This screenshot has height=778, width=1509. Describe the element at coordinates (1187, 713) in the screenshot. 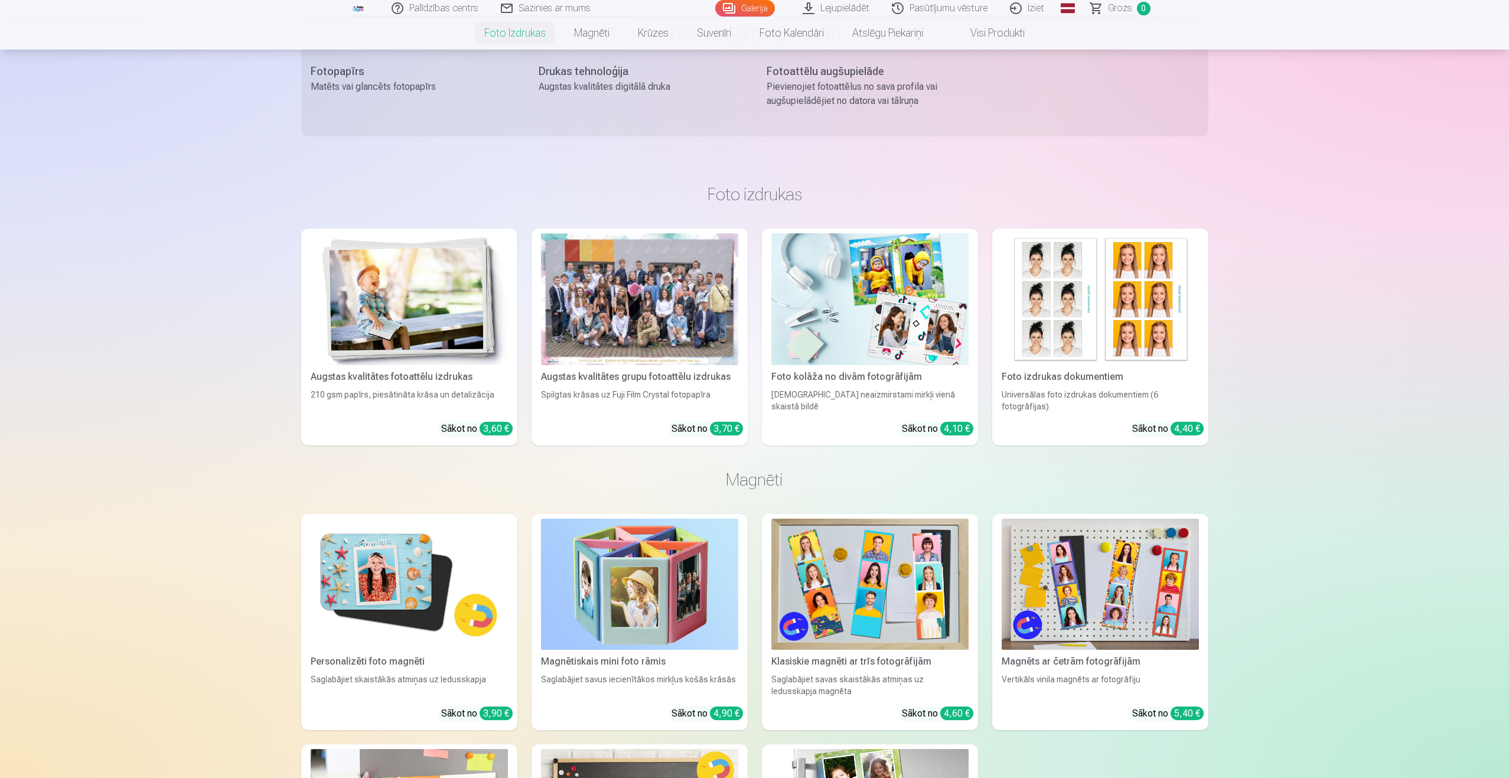

I see `div: 5,40 €` at that location.